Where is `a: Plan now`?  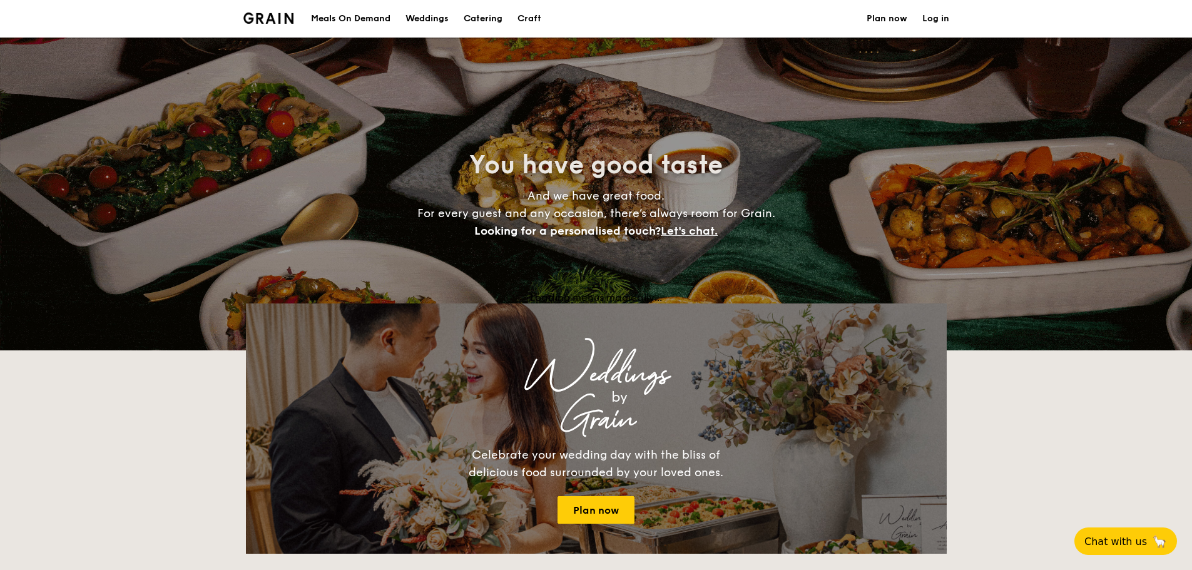 a: Plan now is located at coordinates (596, 510).